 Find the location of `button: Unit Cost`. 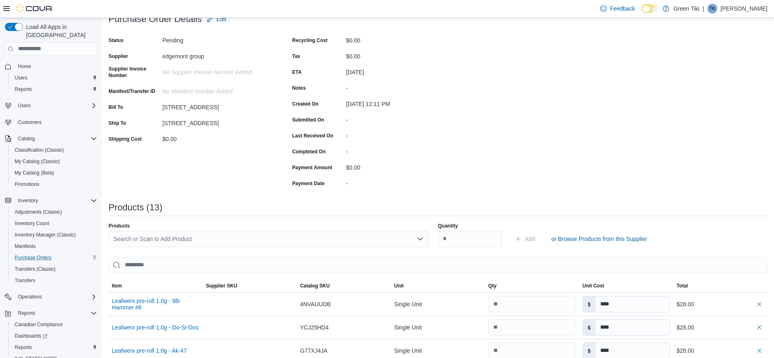

button: Unit Cost is located at coordinates (626, 286).